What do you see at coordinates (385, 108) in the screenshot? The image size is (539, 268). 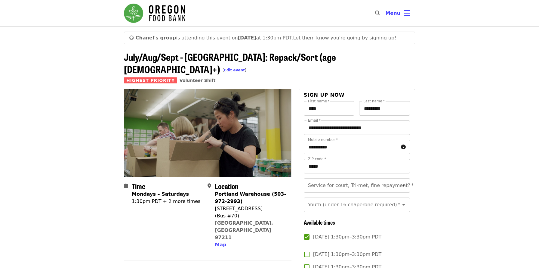 I see `input: Last name` at bounding box center [385, 108].